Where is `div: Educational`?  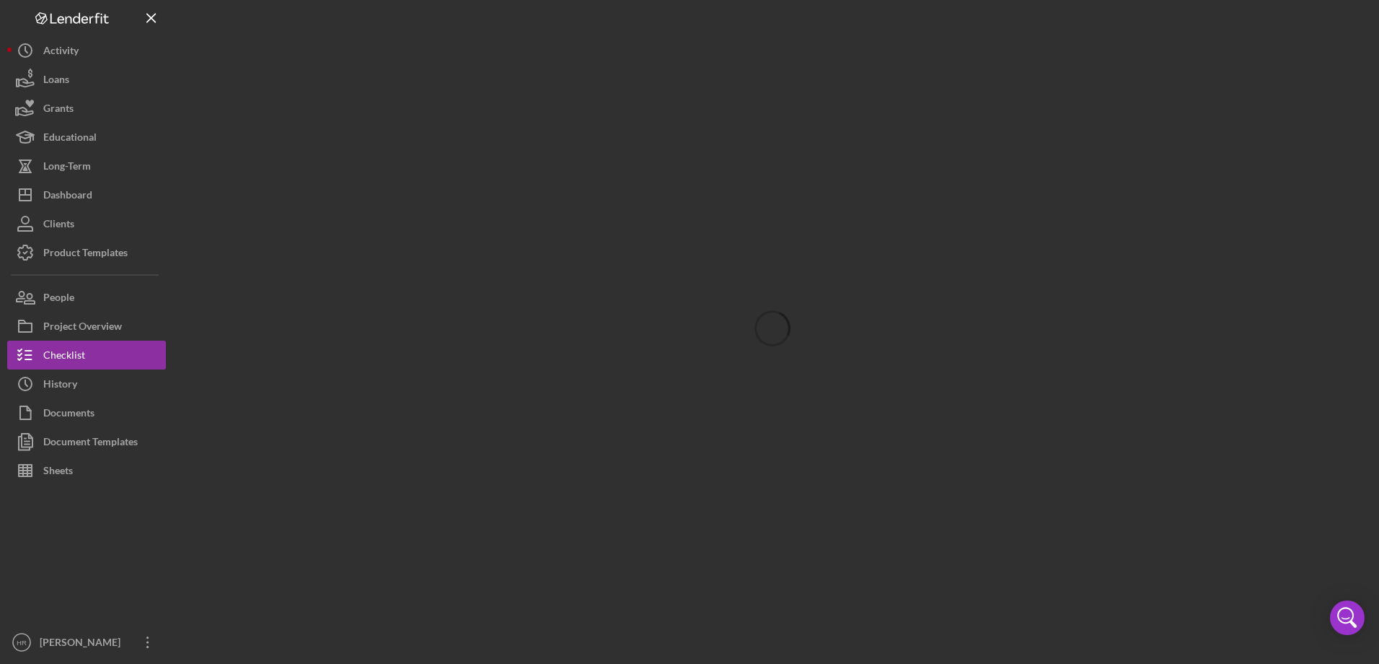 div: Educational is located at coordinates (70, 138).